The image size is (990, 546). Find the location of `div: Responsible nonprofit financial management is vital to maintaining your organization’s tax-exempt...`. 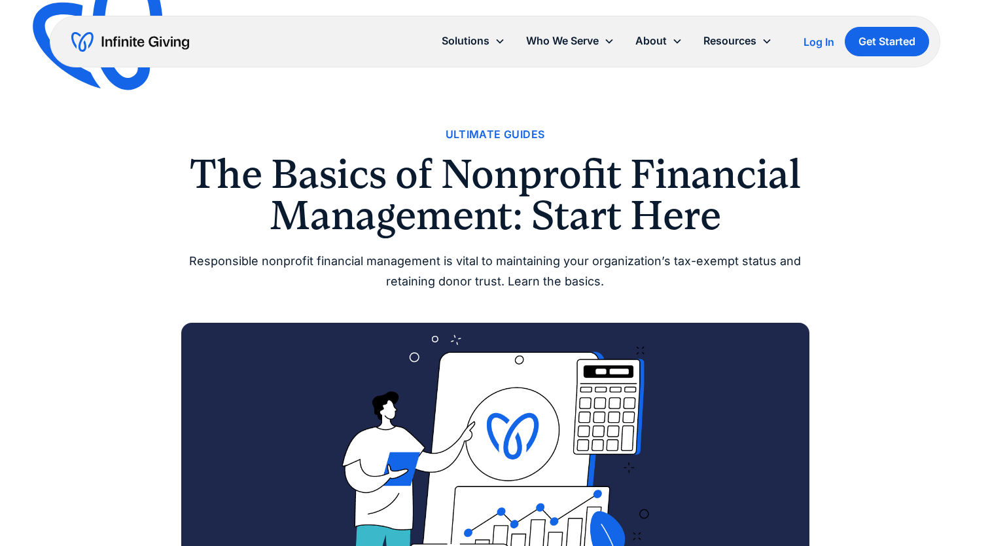

div: Responsible nonprofit financial management is vital to maintaining your organization’s tax-exempt... is located at coordinates (495, 271).